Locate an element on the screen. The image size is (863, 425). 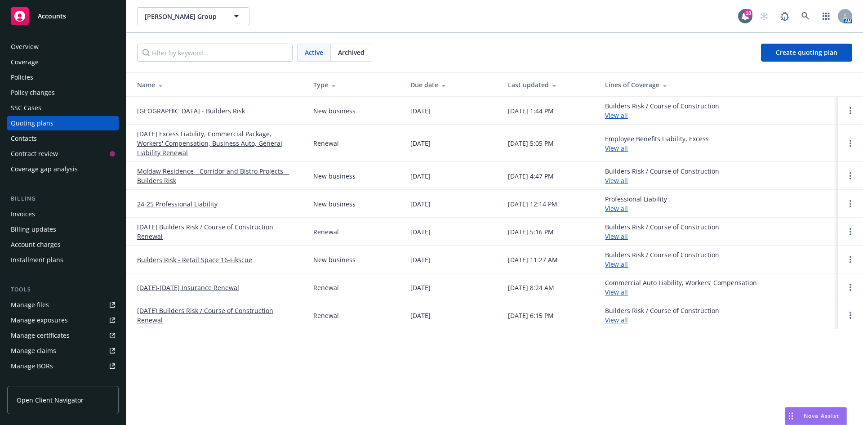
a: Search is located at coordinates (805, 16).